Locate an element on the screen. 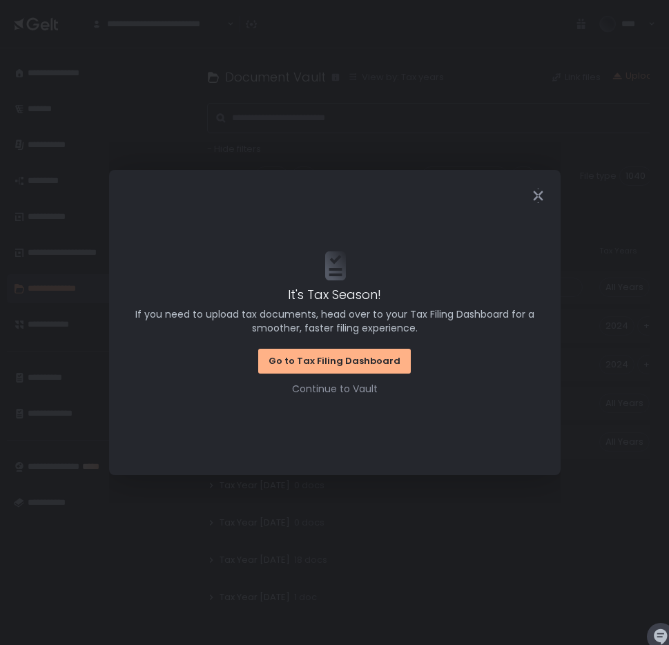 The width and height of the screenshot is (669, 645). span: It's Tax Season! is located at coordinates (334, 294).